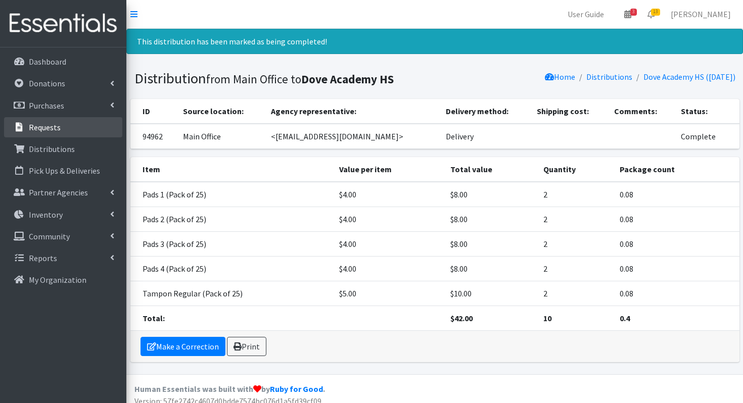  What do you see at coordinates (490, 169) in the screenshot?
I see `th: Total value` at bounding box center [490, 169].